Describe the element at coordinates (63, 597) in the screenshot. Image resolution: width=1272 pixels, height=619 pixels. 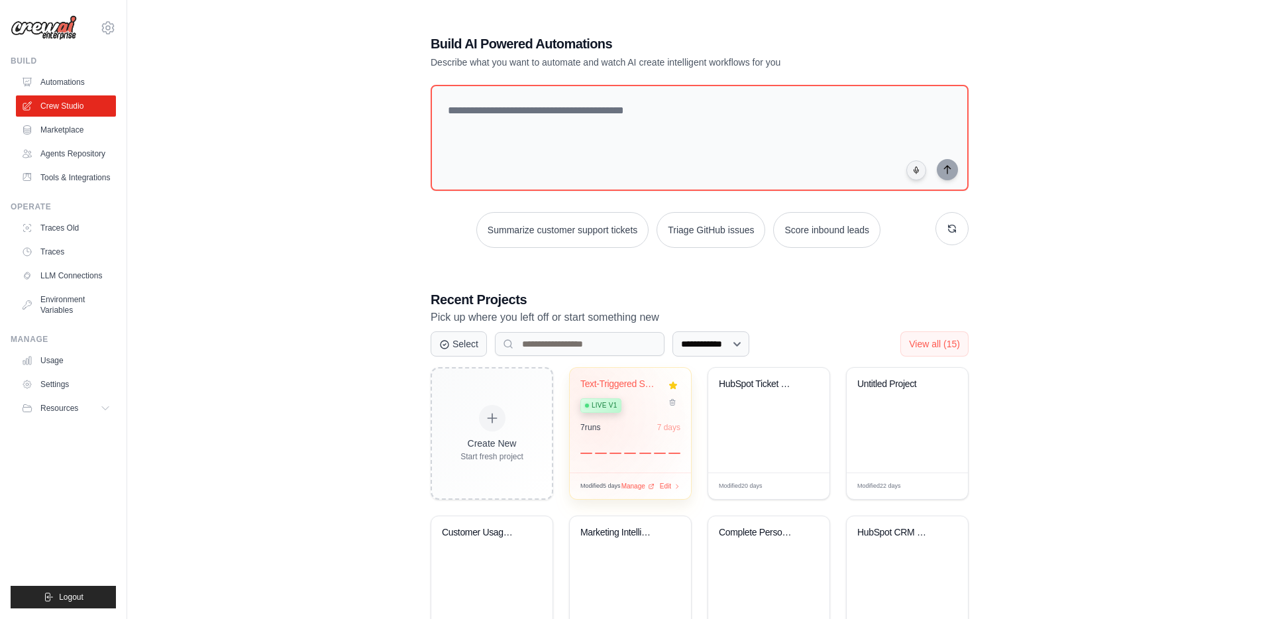
I see `button: Logout` at that location.